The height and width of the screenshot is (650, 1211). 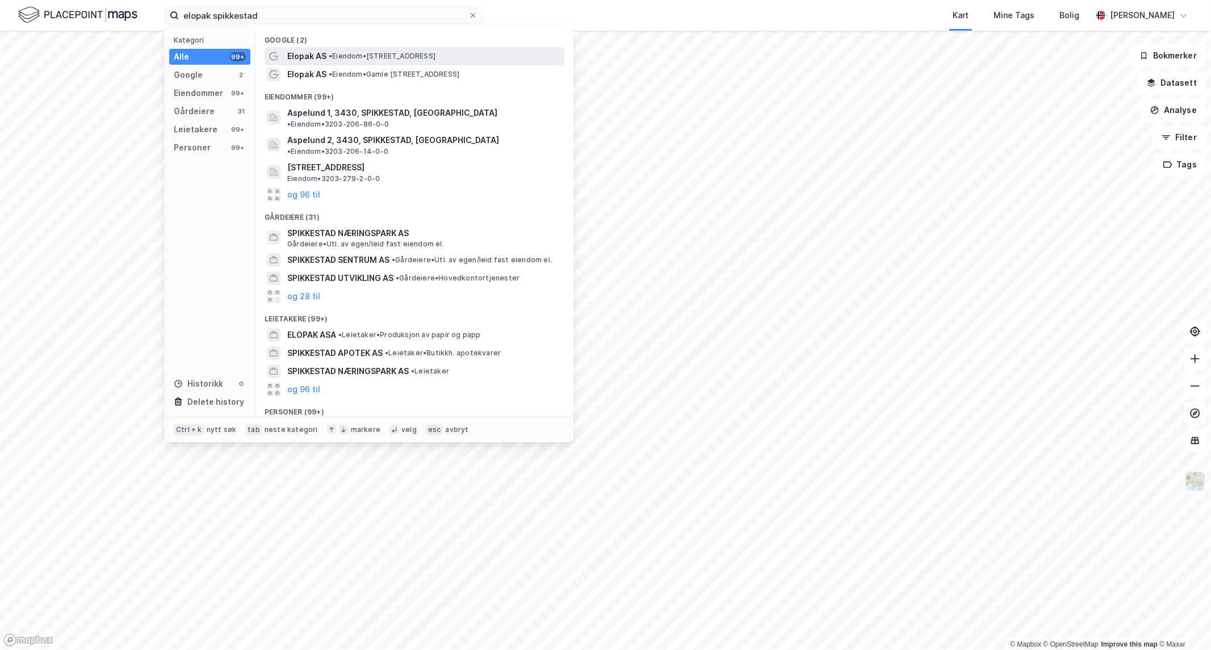 I want to click on div: avbryt, so click(x=456, y=430).